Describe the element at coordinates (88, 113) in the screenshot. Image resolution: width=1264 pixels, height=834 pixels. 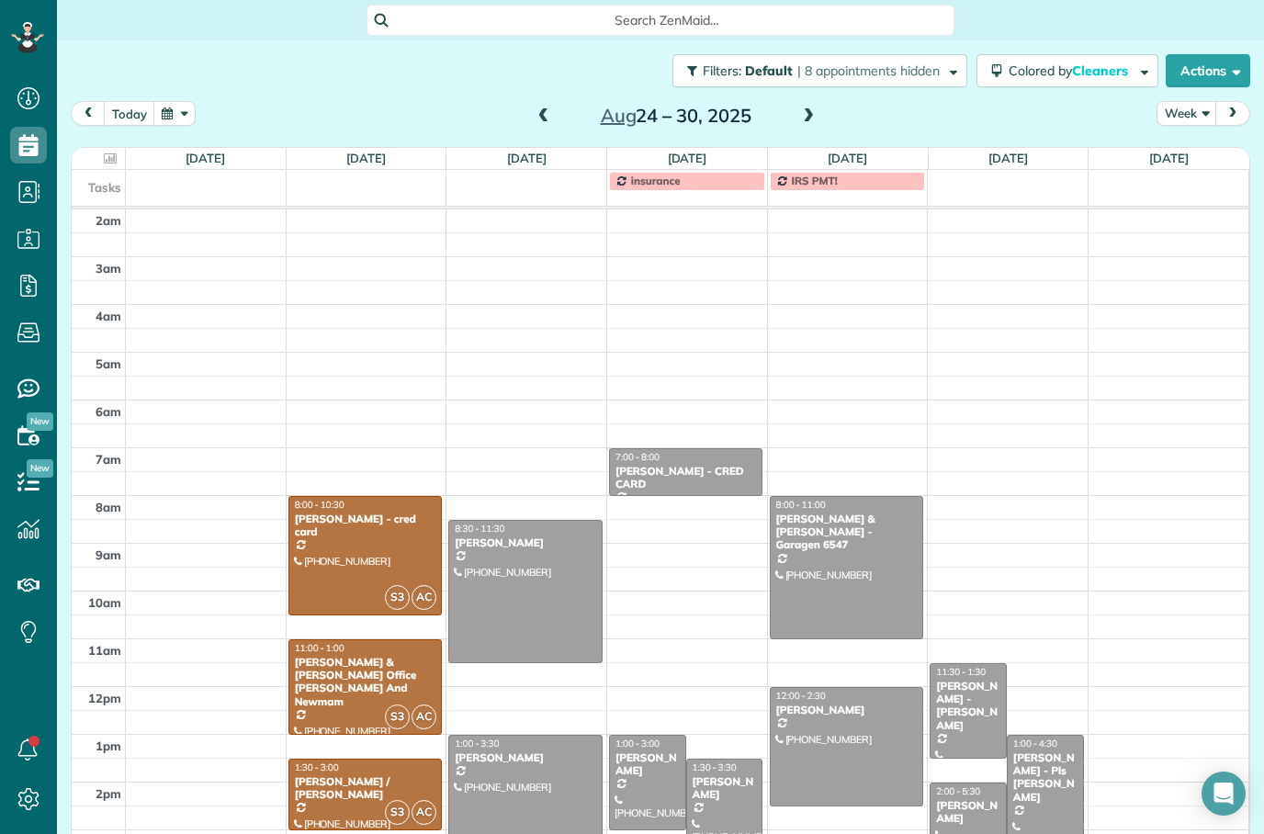
I see `button: prev` at that location.